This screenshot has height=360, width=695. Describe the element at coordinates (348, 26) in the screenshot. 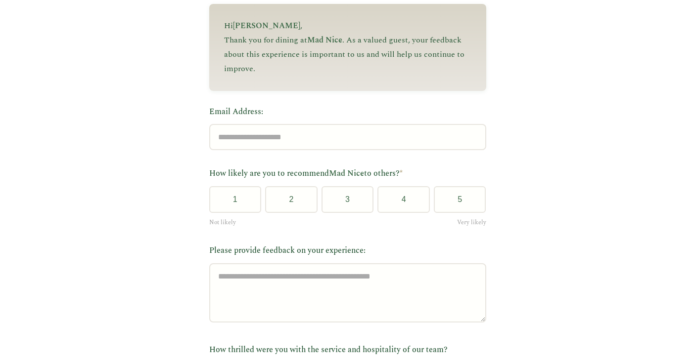

I see `p: Hi ,` at that location.